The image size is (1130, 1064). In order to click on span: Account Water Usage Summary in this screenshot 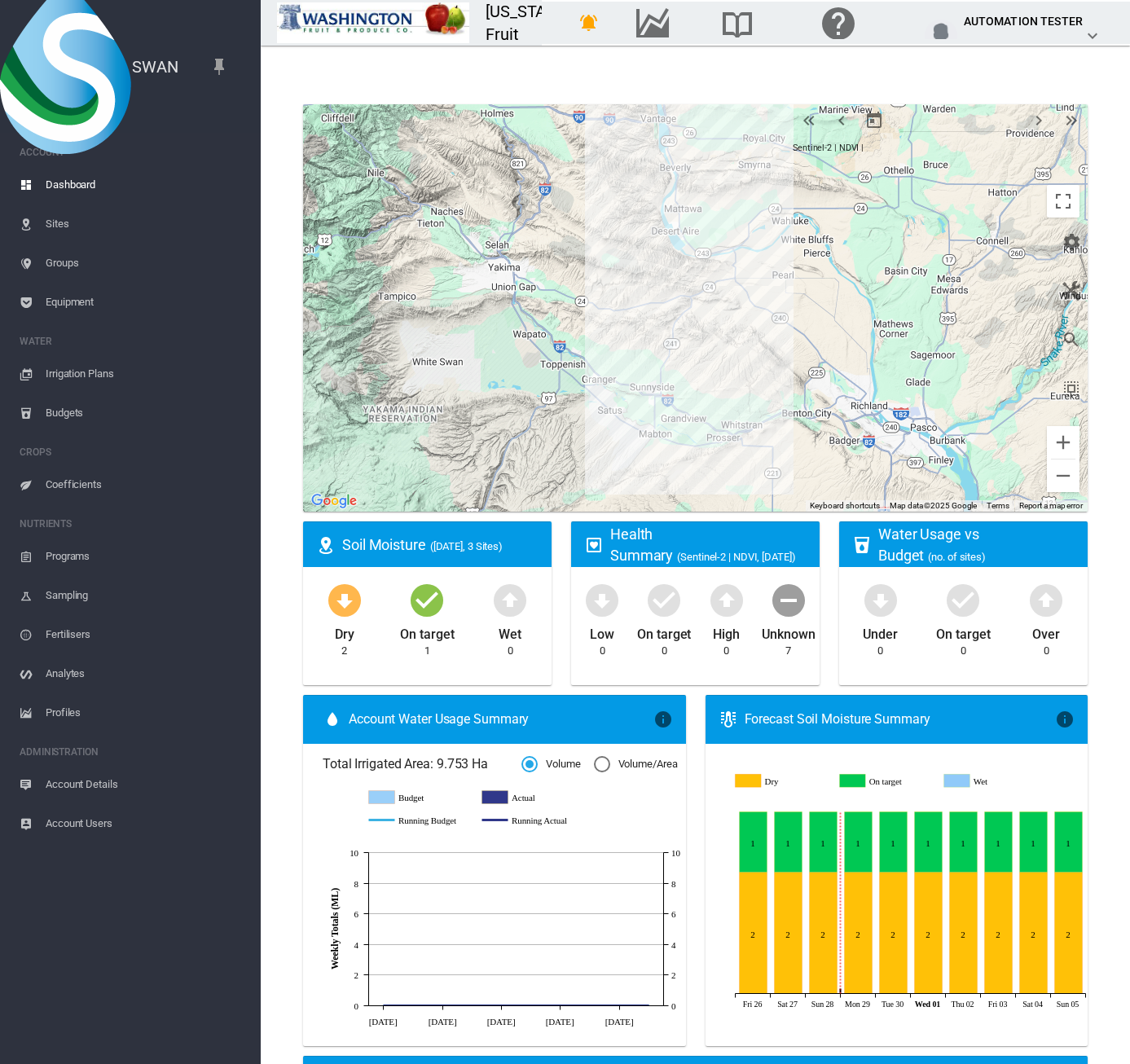, I will do `click(501, 719)`.